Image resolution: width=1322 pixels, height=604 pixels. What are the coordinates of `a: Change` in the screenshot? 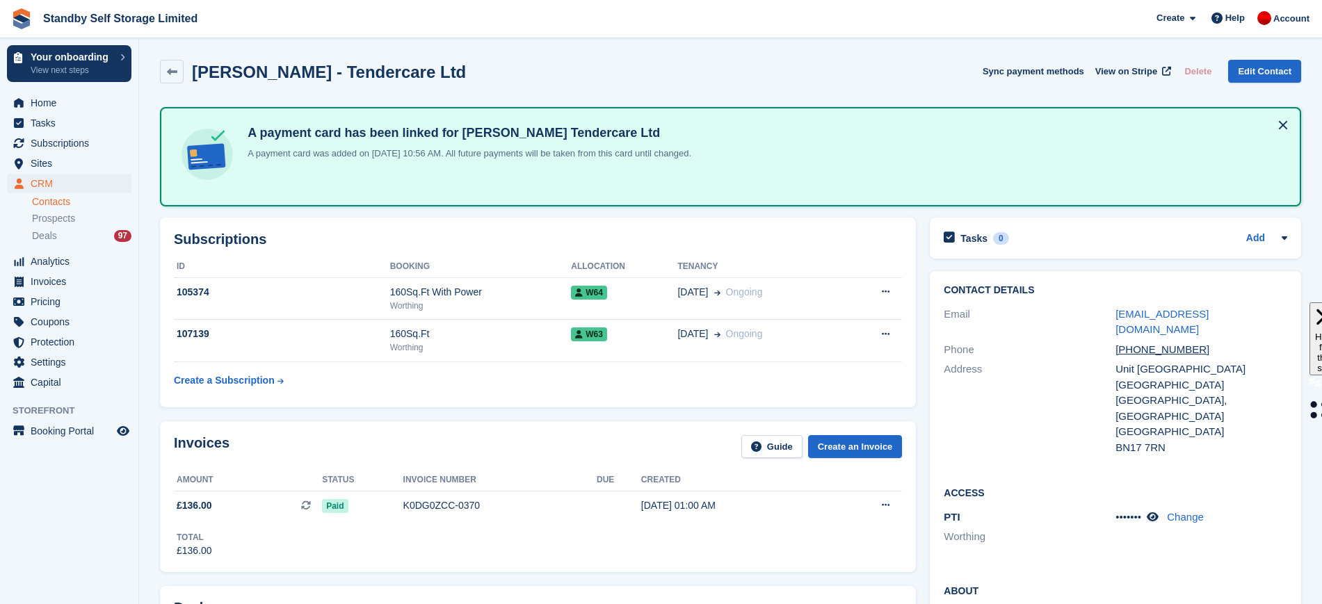 It's located at (1185, 517).